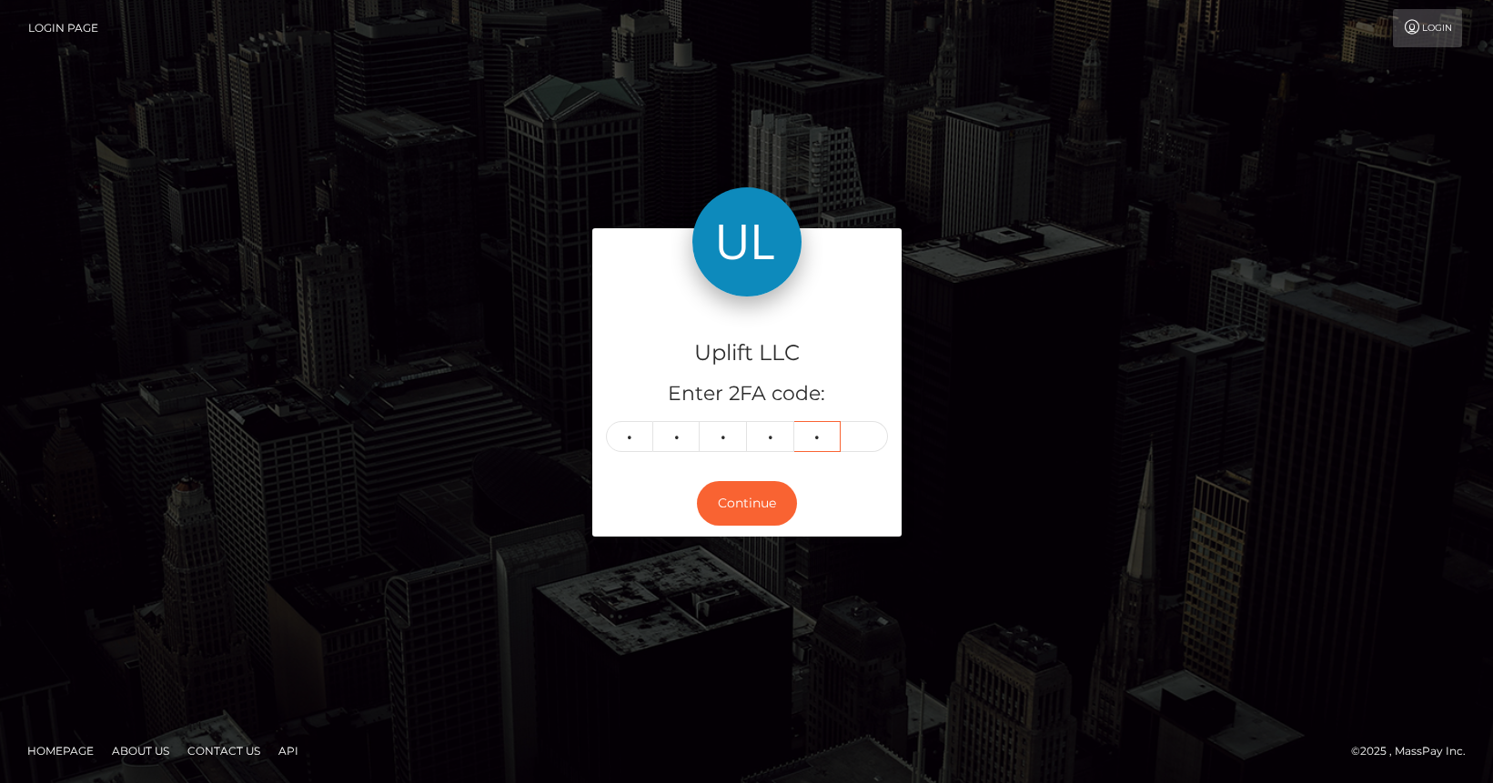  I want to click on a: Login Page, so click(63, 28).